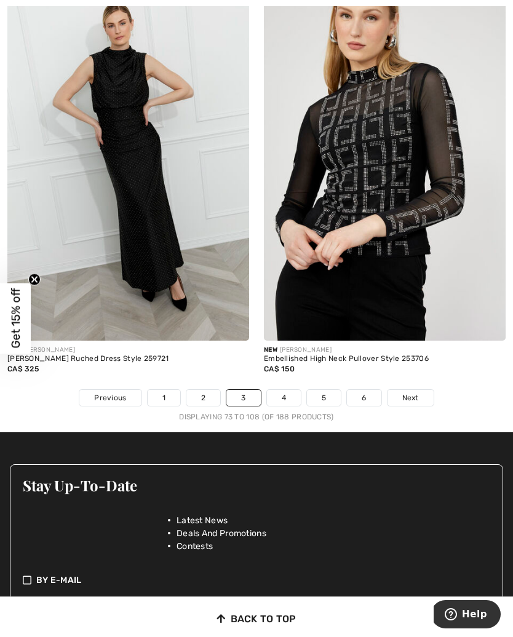  I want to click on span: New, so click(271, 350).